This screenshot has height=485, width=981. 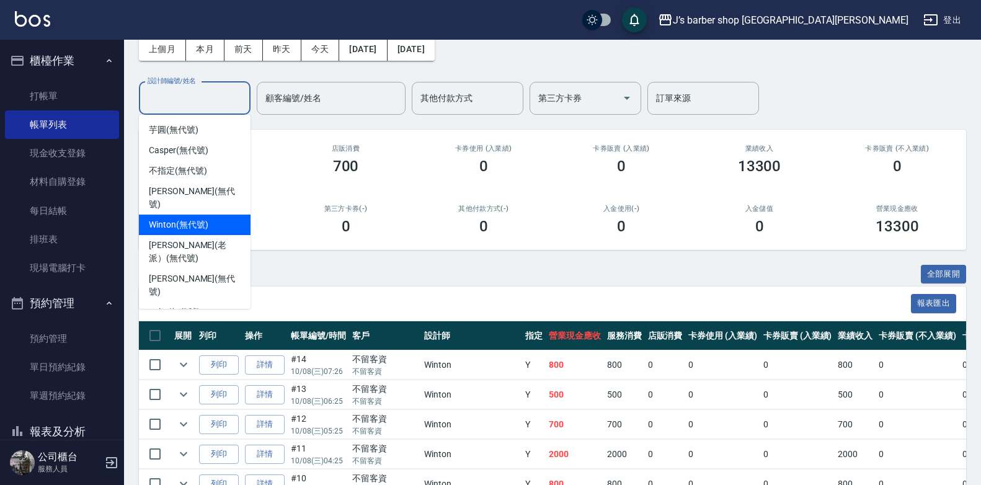 What do you see at coordinates (62, 61) in the screenshot?
I see `button: 櫃檯作業` at bounding box center [62, 61].